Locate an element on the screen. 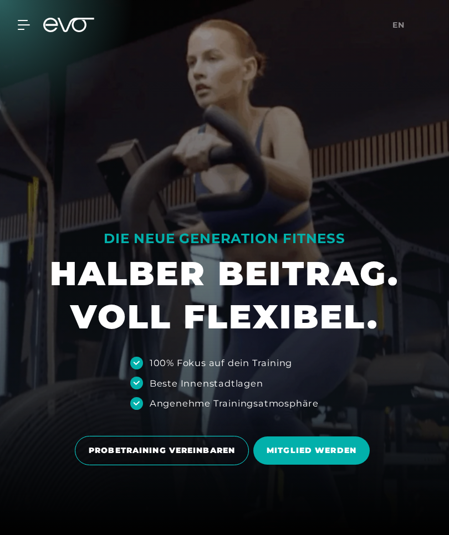 Image resolution: width=449 pixels, height=535 pixels. a: PROBETRAINING VEREINBAREN is located at coordinates (164, 451).